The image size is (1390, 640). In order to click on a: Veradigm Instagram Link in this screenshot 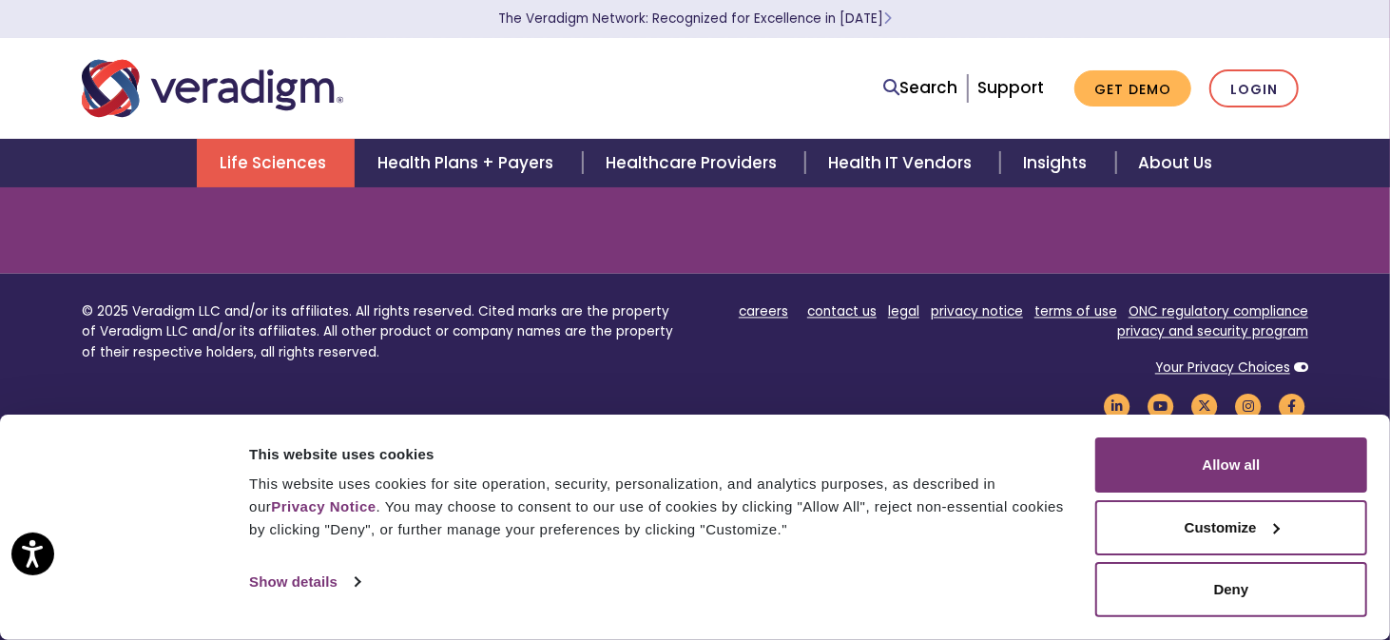, I will do `click(1249, 405)`.